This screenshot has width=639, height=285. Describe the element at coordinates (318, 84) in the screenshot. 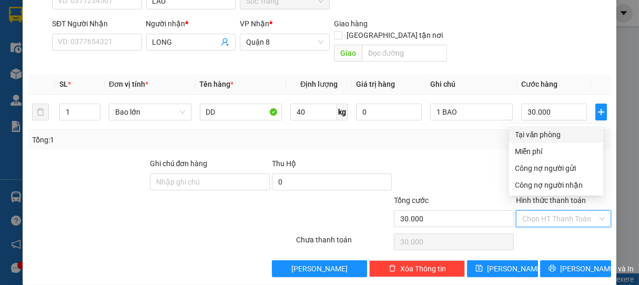

I see `span: Định lượng` at that location.